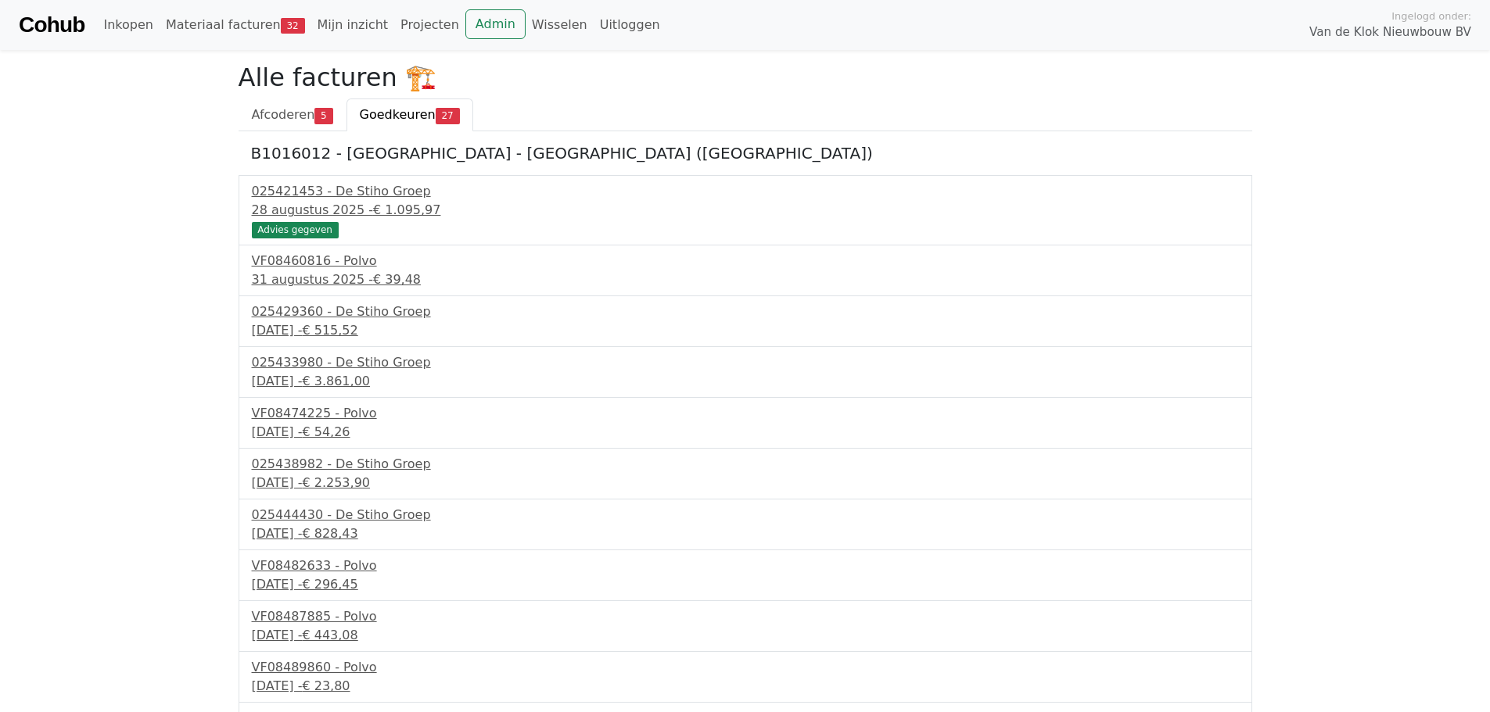  I want to click on span: 32, so click(292, 26).